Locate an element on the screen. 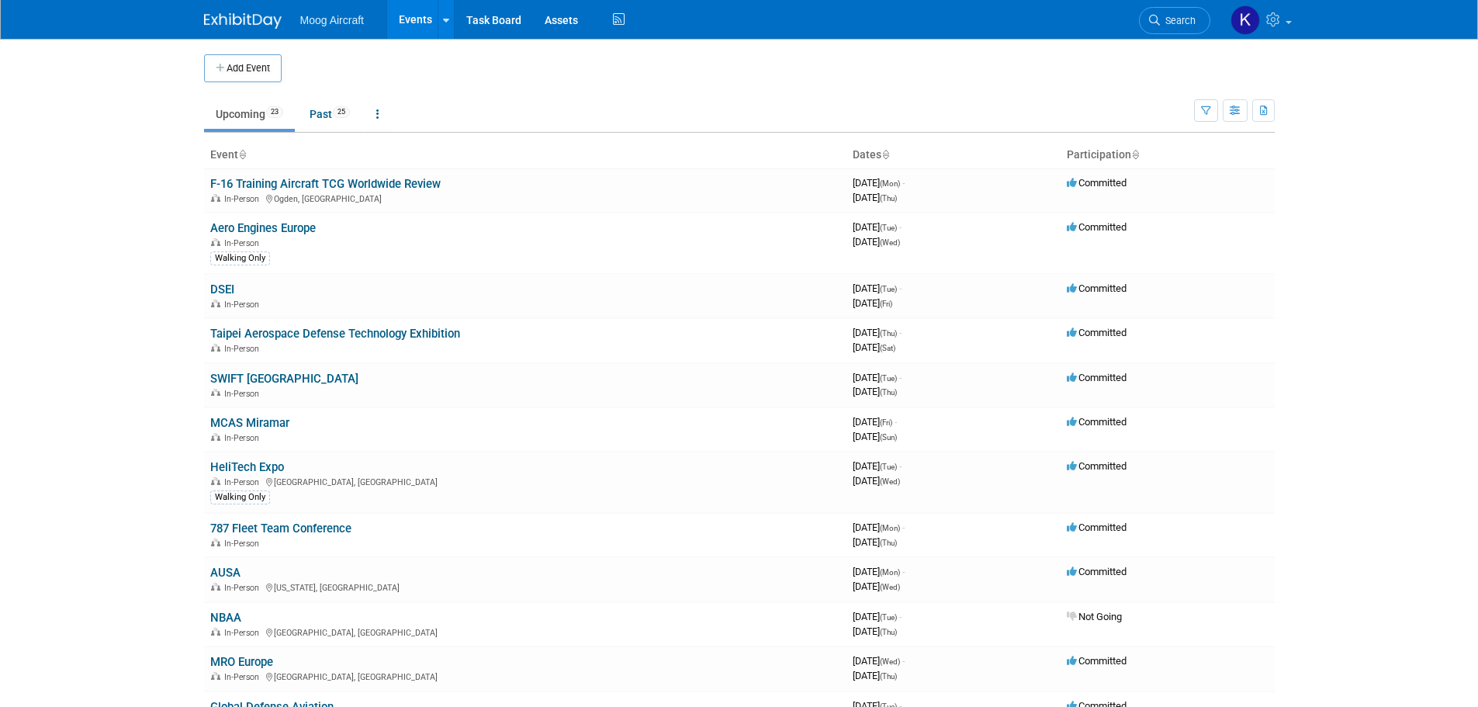  a: Aero Engines Europe is located at coordinates (263, 228).